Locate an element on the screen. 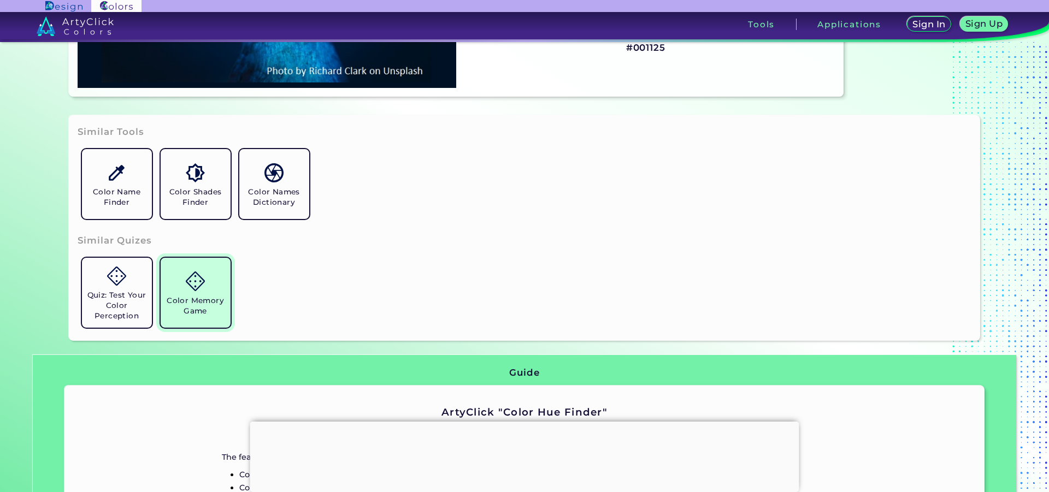  h5: Color Shades Finder is located at coordinates (196, 197).